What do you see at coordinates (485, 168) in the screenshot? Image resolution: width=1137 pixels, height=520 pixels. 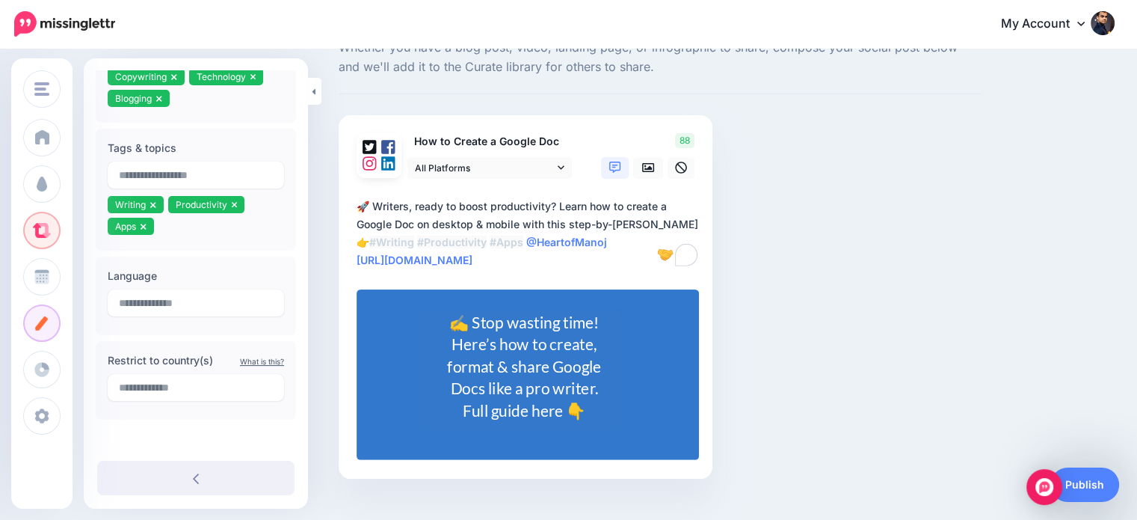 I see `span: All Platforms` at bounding box center [485, 168].